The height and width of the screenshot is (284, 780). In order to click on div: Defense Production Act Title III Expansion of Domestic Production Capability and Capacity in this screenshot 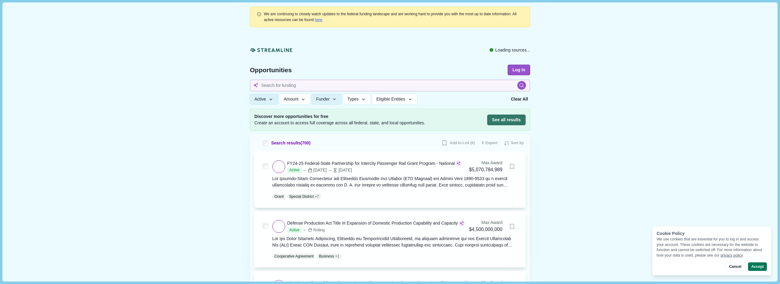, I will do `click(373, 223)`.